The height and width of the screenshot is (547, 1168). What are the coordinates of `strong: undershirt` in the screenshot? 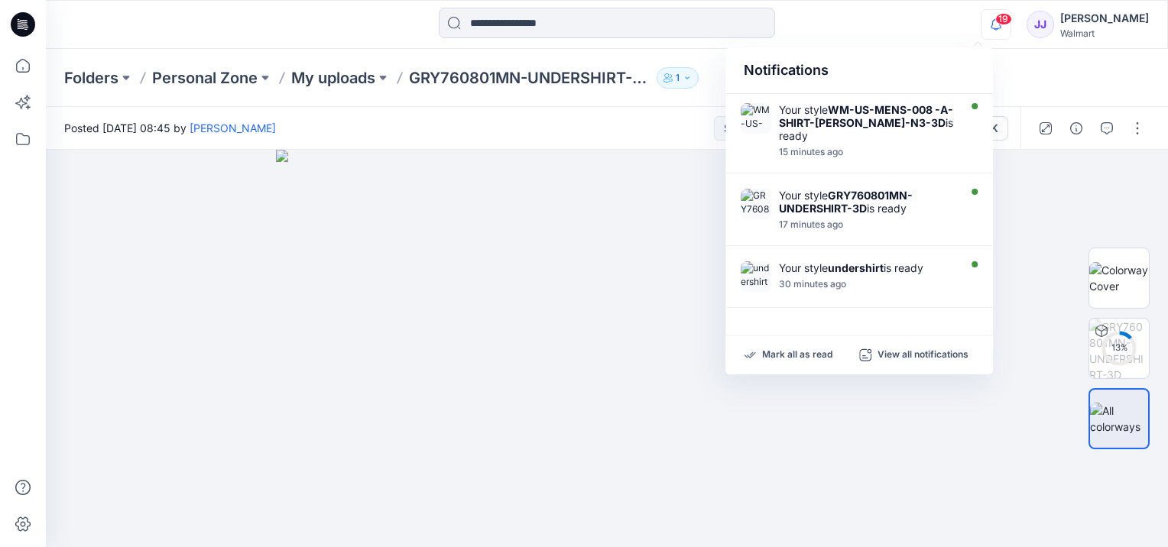 It's located at (855, 268).